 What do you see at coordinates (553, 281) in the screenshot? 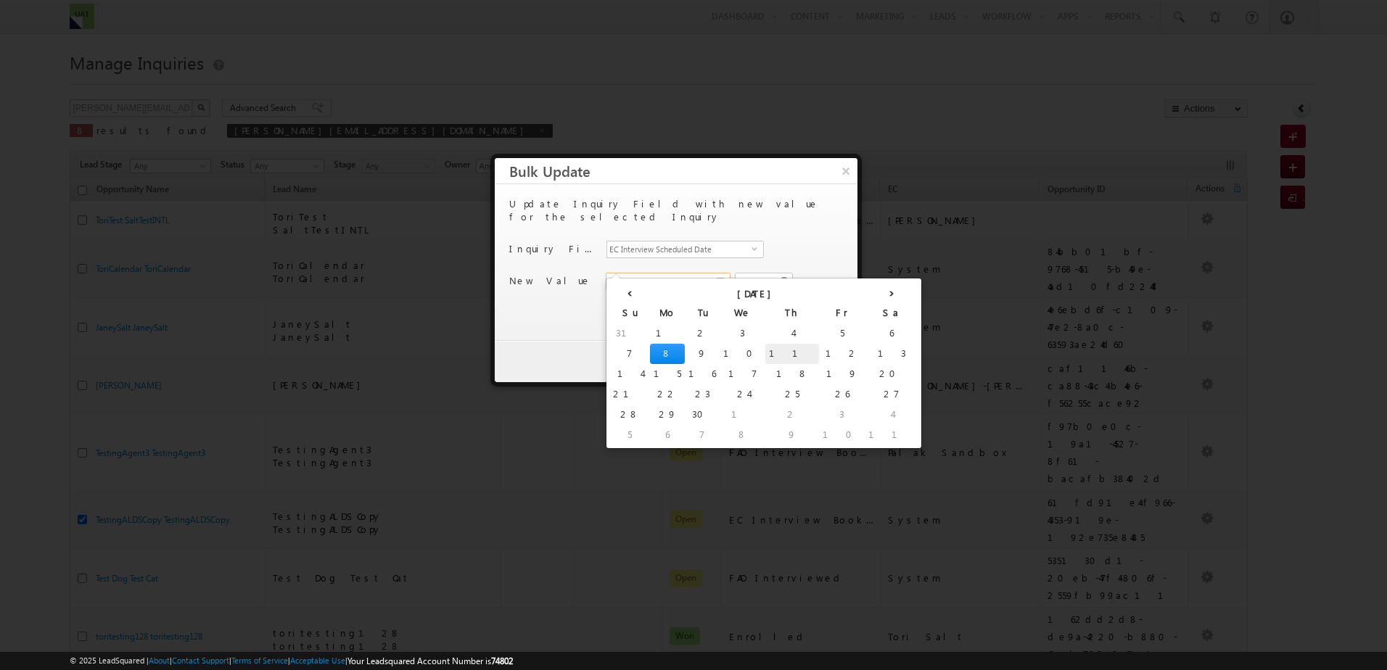
I see `p: New Value` at bounding box center [553, 281].